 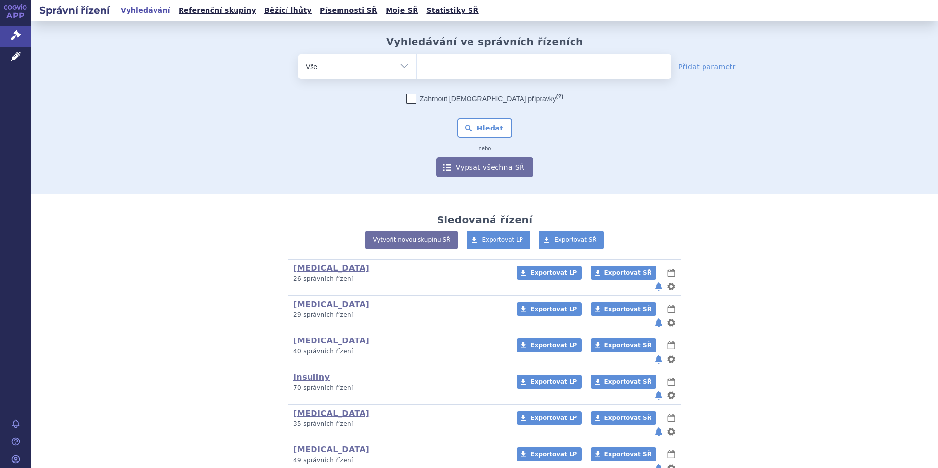 What do you see at coordinates (398, 460) in the screenshot?
I see `p: 49 správních řízení` at bounding box center [398, 460].